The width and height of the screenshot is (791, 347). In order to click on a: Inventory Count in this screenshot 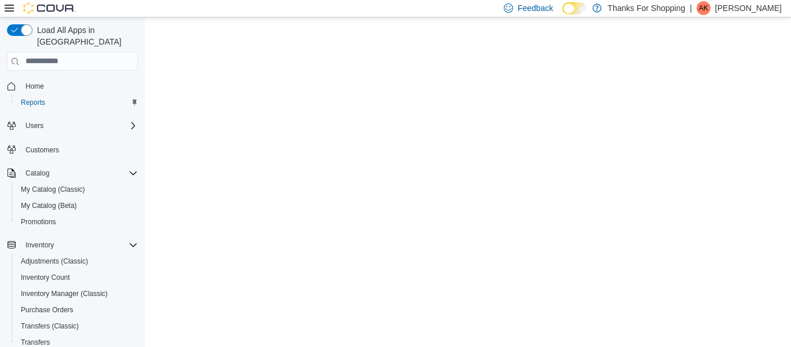, I will do `click(45, 278)`.